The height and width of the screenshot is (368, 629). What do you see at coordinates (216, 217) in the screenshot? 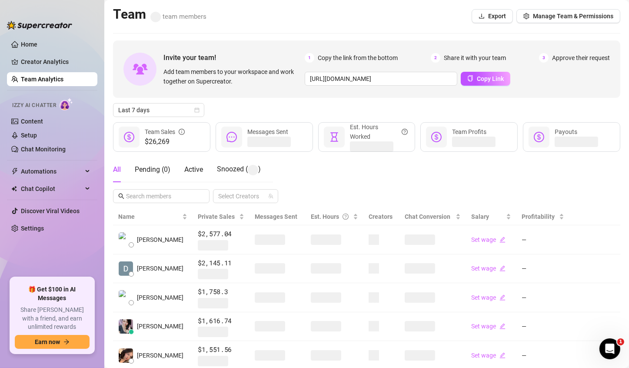
I see `span: Private Sales` at bounding box center [216, 217].